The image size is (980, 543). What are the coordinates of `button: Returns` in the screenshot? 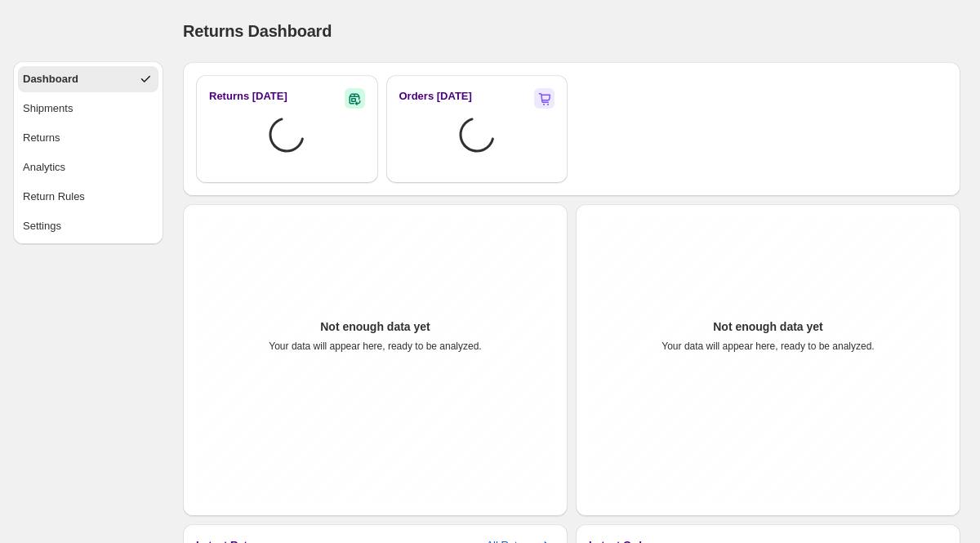 It's located at (88, 138).